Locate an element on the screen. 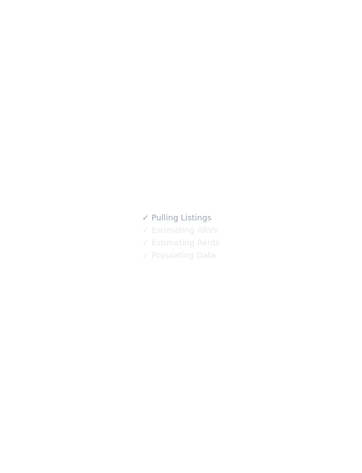 The width and height of the screenshot is (362, 473). div: Pulling Listings is located at coordinates (176, 218).